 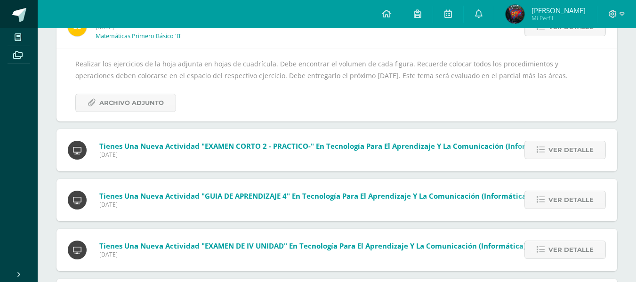 I want to click on span: Tienes una nueva actividad "EXAMEN DE IV UNIDAD" En Tecnología para el Aprendizaje y la Comunicac..., so click(x=312, y=246).